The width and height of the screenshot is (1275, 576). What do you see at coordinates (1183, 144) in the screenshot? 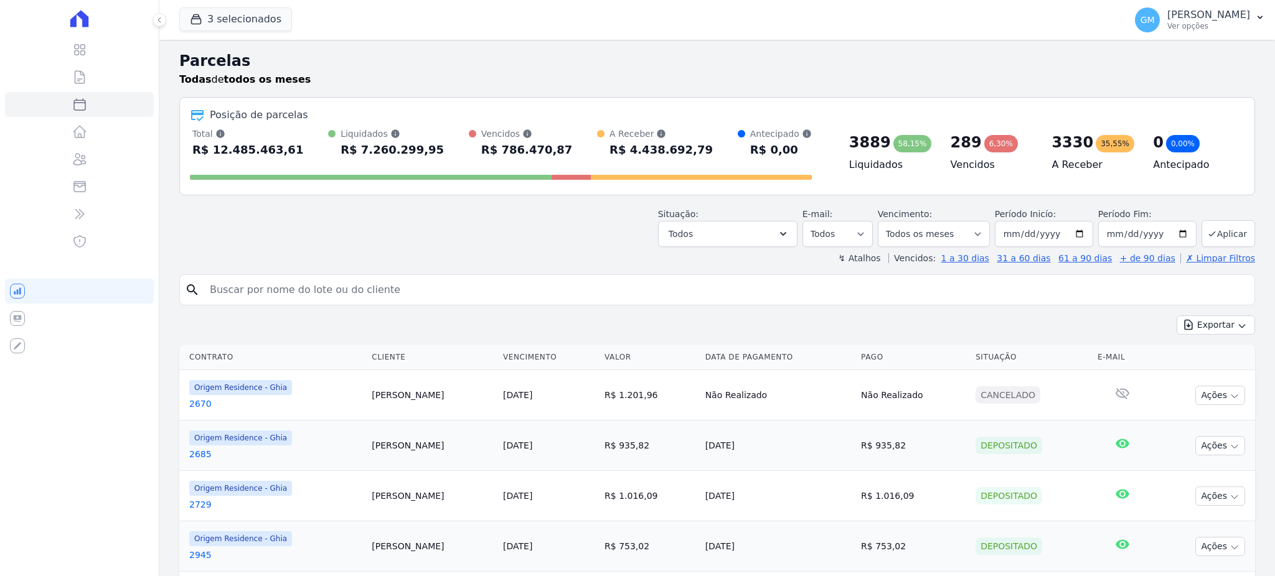
I see `div: 0,00%` at bounding box center [1183, 144].